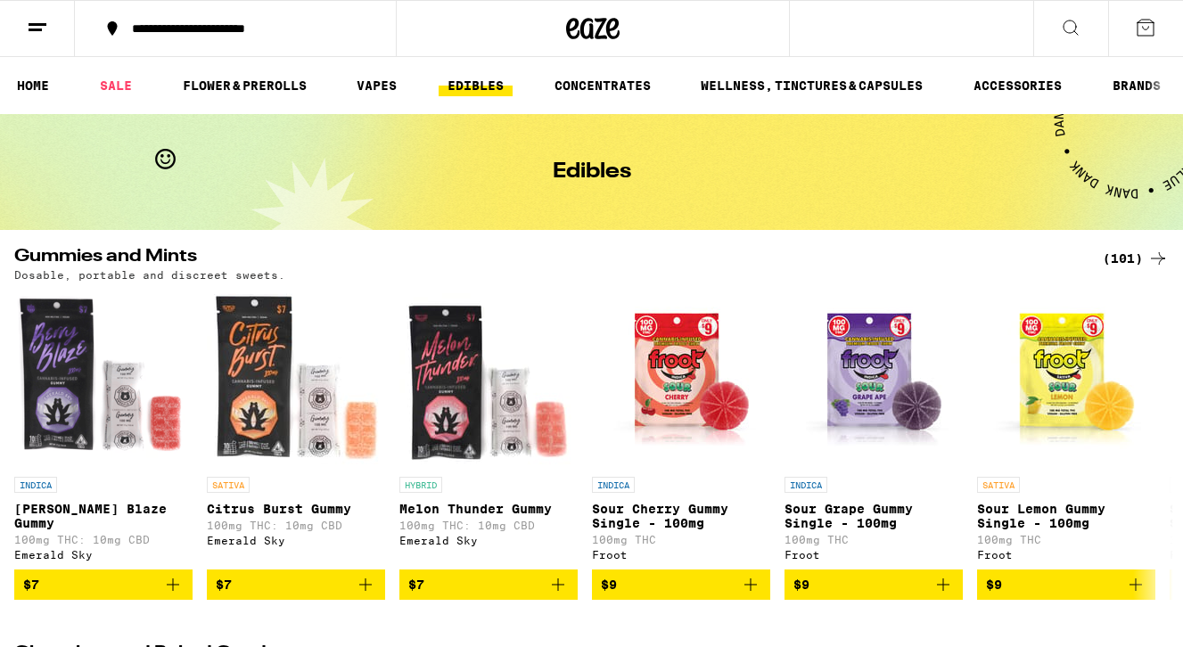  I want to click on img: Froot - Sour Lemon Gummy Single - 100mg, so click(1067, 379).